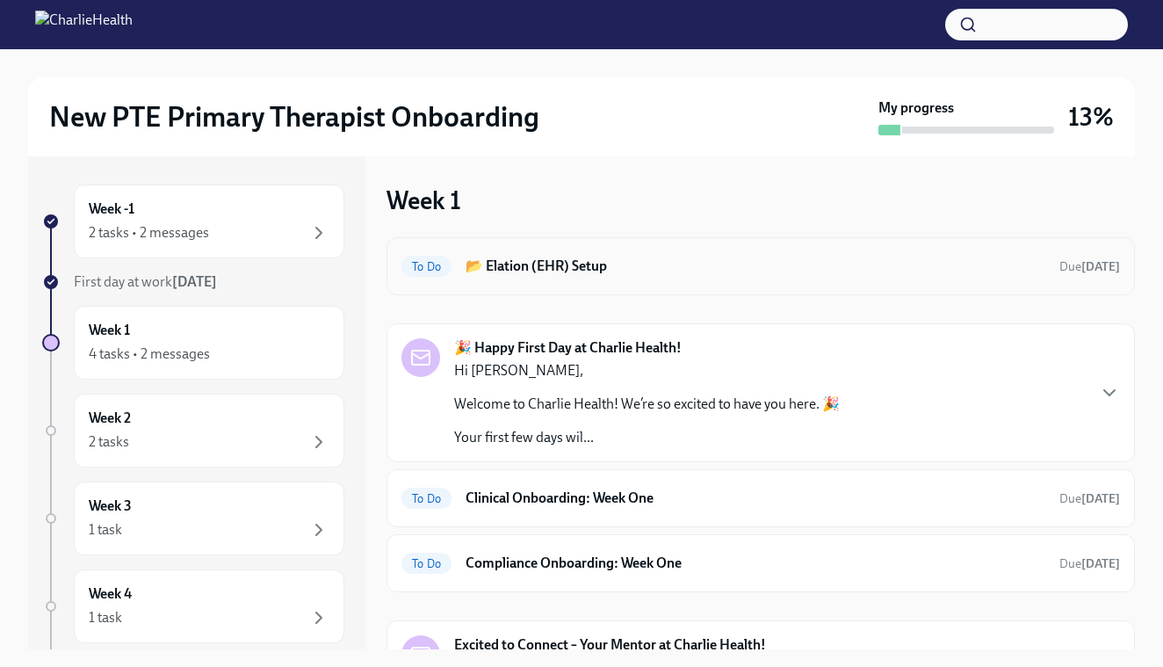  Describe the element at coordinates (110, 594) in the screenshot. I see `h6: Week 4` at that location.